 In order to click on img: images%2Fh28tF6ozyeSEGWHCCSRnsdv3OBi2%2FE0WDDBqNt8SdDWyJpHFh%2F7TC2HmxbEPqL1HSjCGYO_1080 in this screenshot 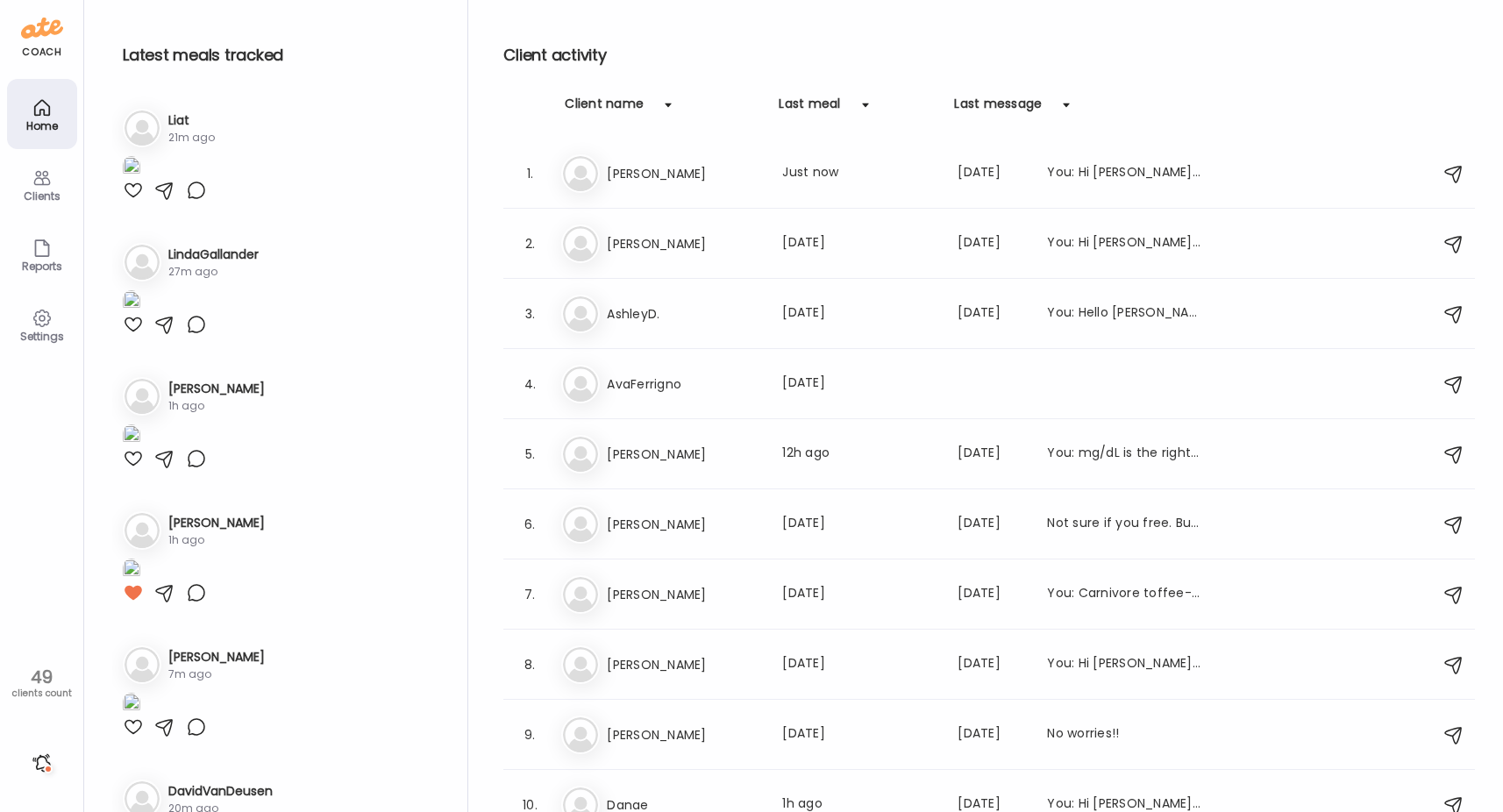, I will do `click(132, 705)`.